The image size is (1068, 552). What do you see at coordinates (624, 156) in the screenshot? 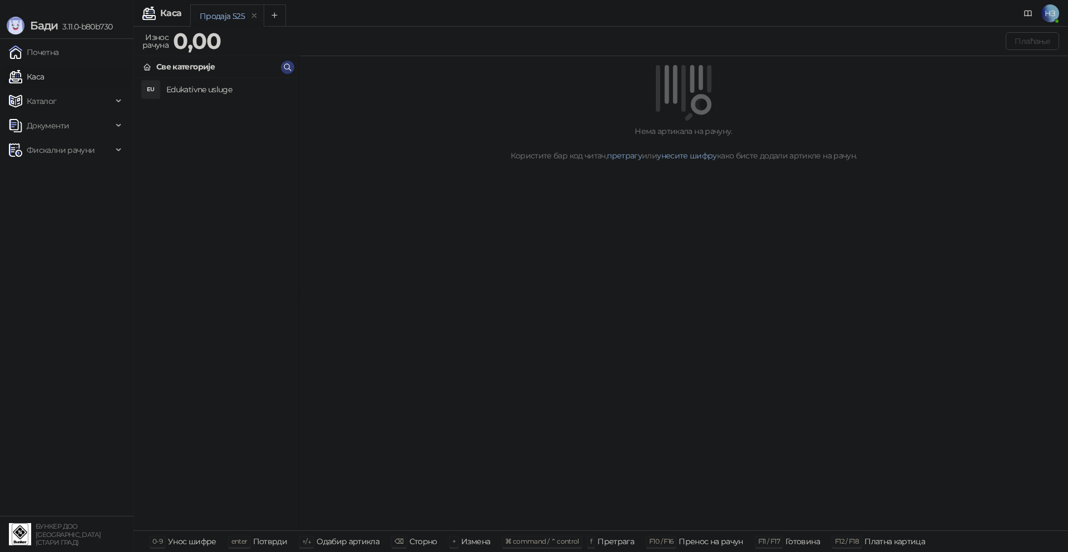
I see `a: претрагу` at bounding box center [624, 156].